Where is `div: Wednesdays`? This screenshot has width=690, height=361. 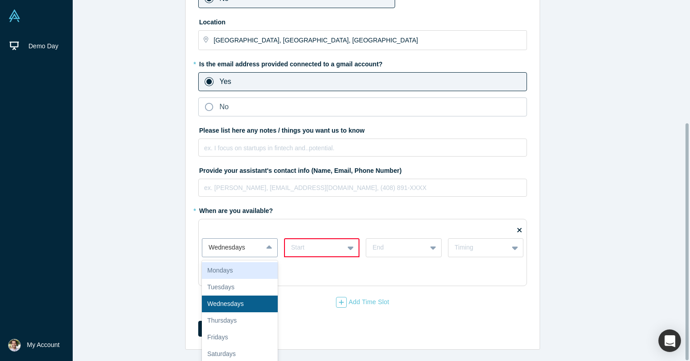 div: Wednesdays is located at coordinates (240, 304).